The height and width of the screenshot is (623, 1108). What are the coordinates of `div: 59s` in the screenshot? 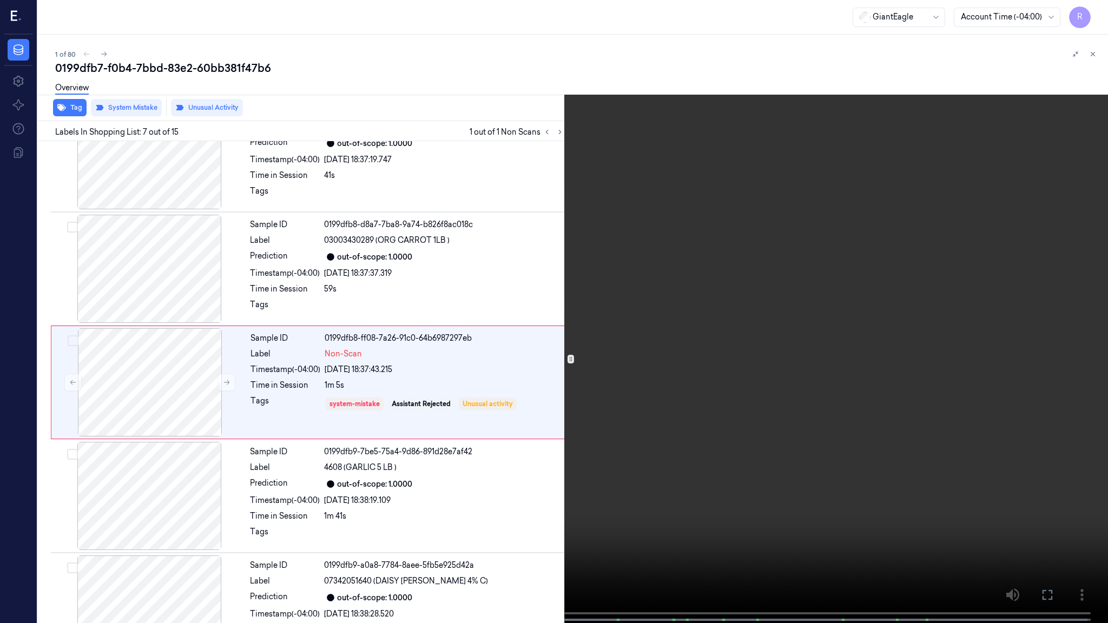 It's located at (444, 289).